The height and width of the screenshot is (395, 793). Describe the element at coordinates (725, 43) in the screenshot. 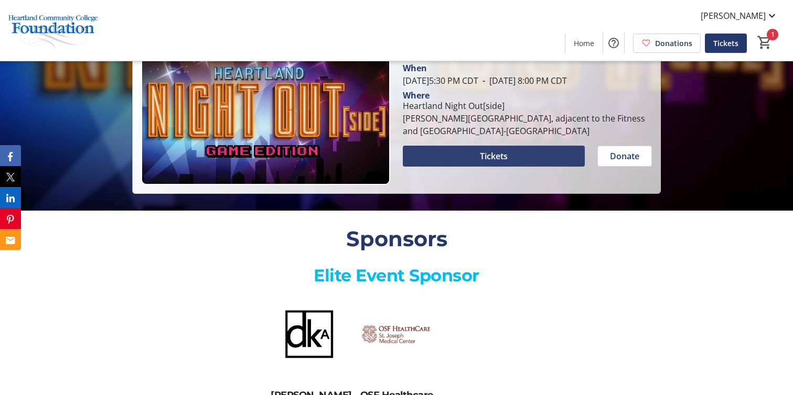

I see `a: Tickets` at that location.